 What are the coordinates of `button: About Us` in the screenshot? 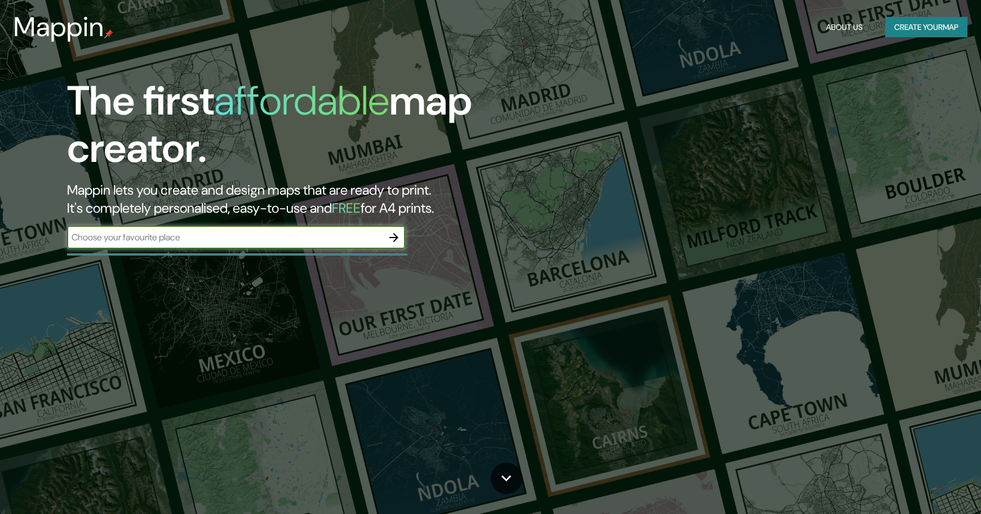 It's located at (844, 27).